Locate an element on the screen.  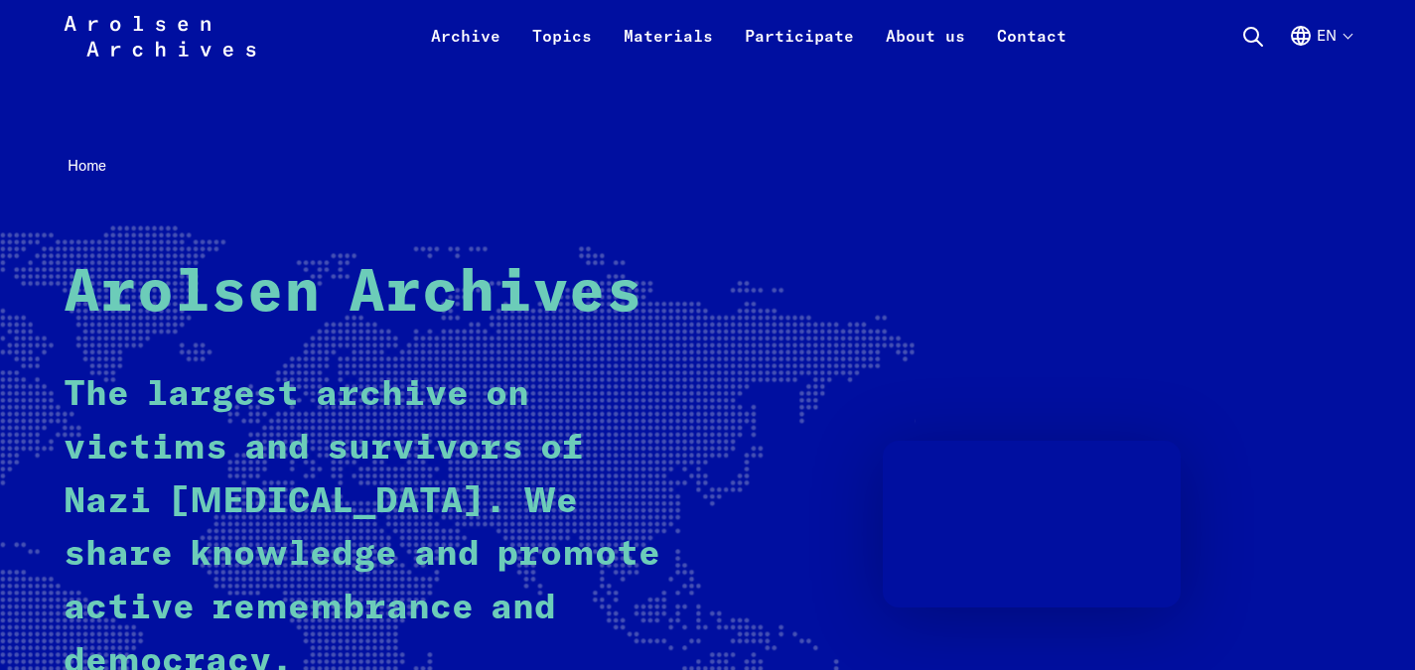
a: Topics is located at coordinates (562, 48).